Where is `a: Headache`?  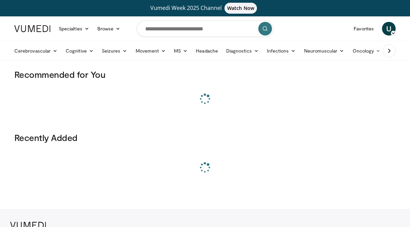
a: Headache is located at coordinates (207, 51).